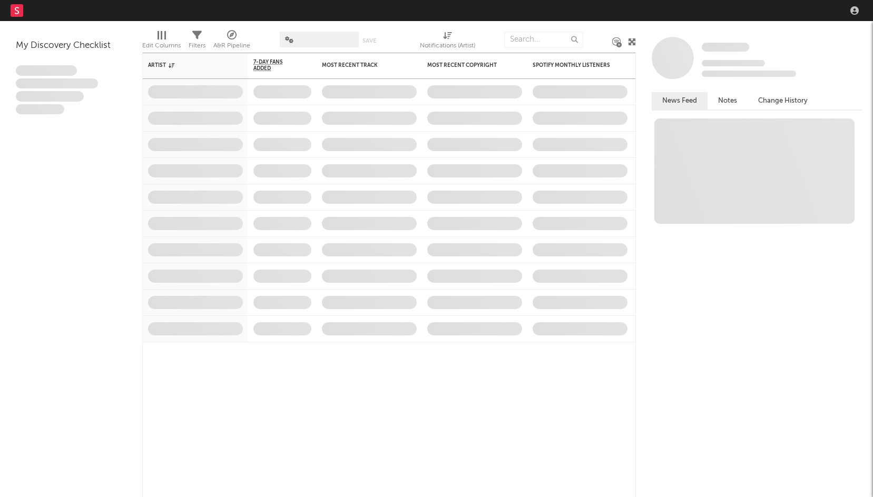 This screenshot has height=497, width=873. What do you see at coordinates (544, 40) in the screenshot?
I see `input: Search...` at bounding box center [544, 40].